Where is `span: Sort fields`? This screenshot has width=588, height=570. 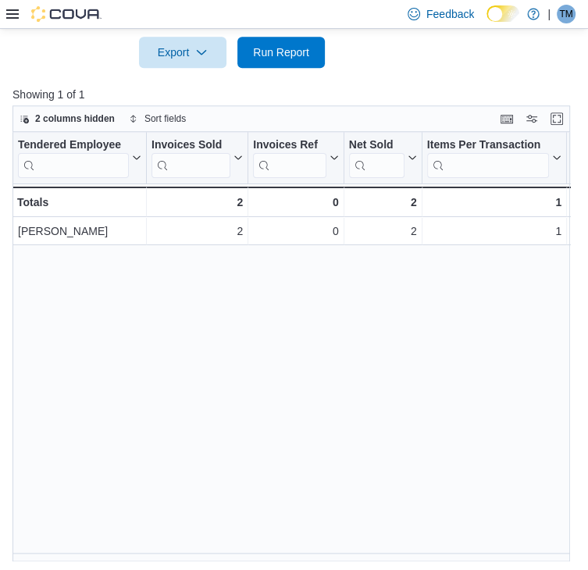
span: Sort fields is located at coordinates (165, 119).